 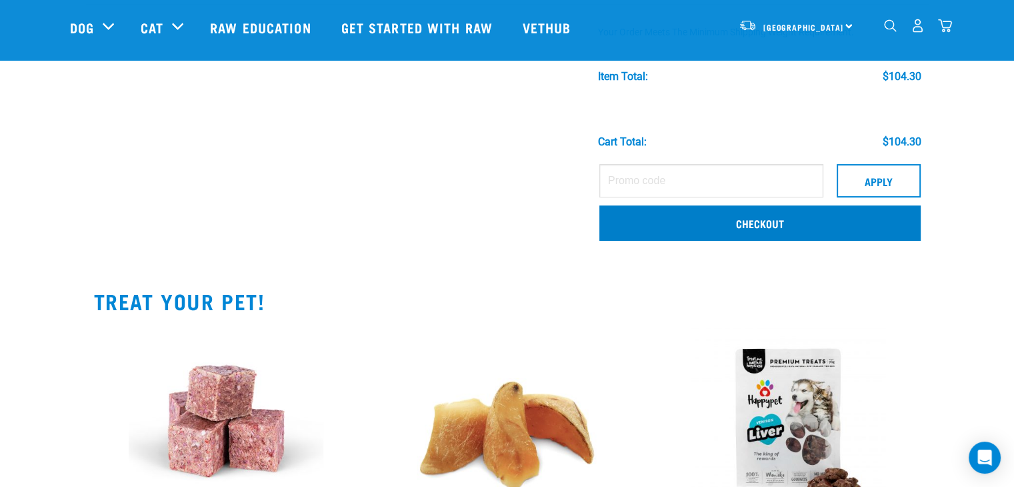 I want to click on img: van-moving.png, so click(x=747, y=25).